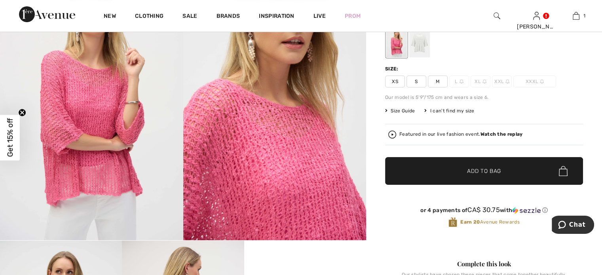 The width and height of the screenshot is (602, 275). I want to click on div: Our model is 5'9"/175 cm and wears a size 6., so click(484, 97).